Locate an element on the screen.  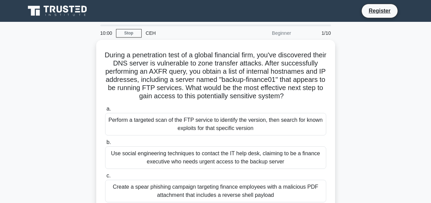
a: Stop is located at coordinates (129, 33).